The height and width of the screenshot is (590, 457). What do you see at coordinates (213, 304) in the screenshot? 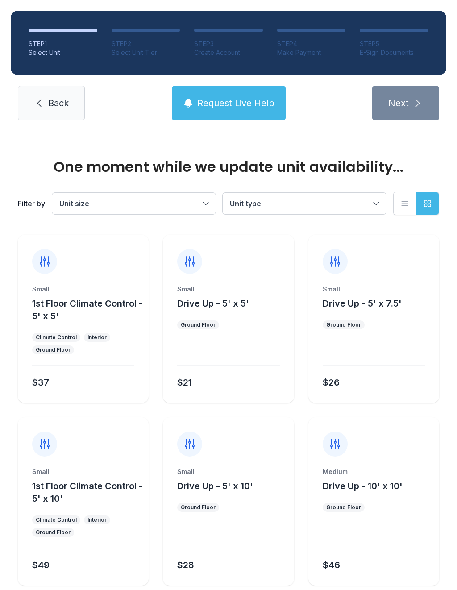
I see `span: Drive Up - 5' x 5'` at bounding box center [213, 304].